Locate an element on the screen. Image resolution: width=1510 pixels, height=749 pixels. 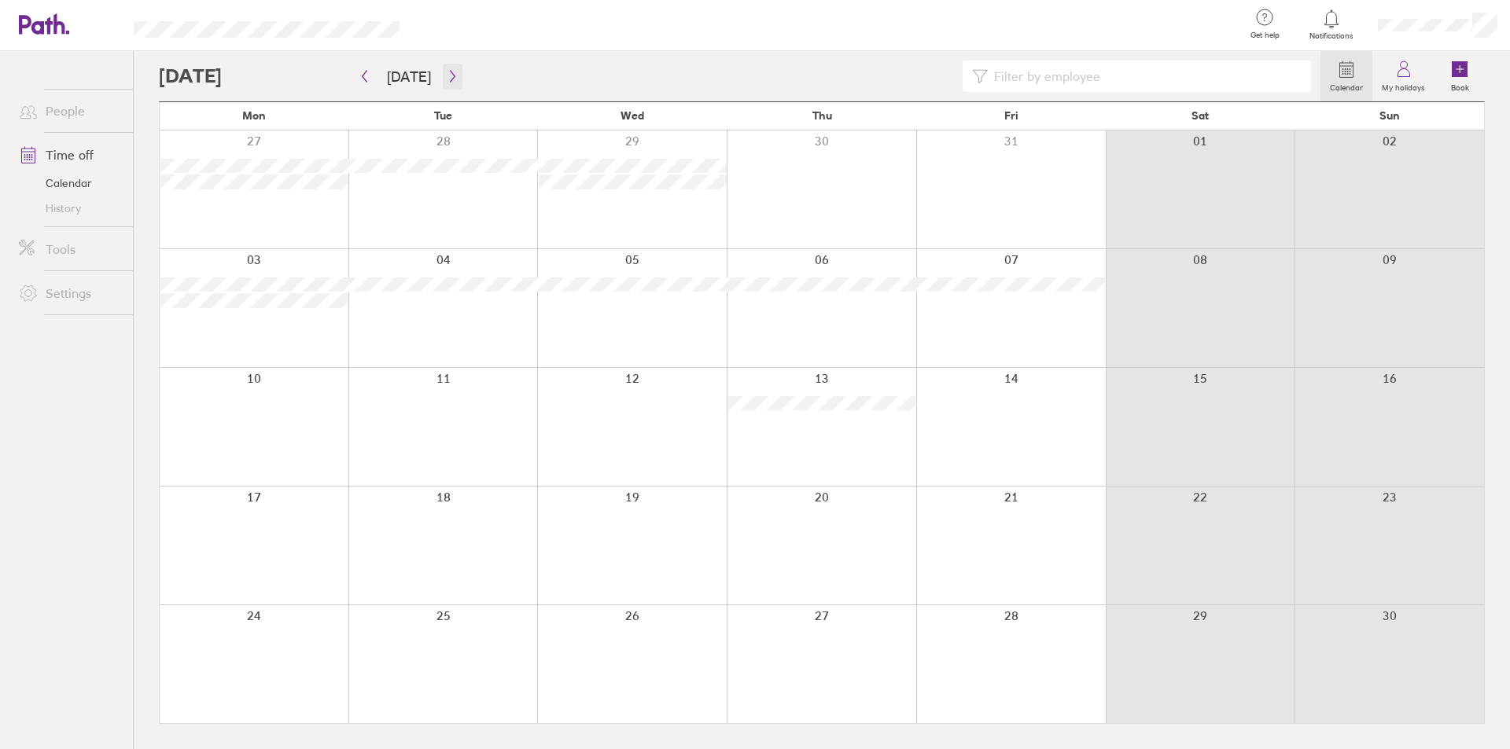
span: Sat is located at coordinates (1200, 116).